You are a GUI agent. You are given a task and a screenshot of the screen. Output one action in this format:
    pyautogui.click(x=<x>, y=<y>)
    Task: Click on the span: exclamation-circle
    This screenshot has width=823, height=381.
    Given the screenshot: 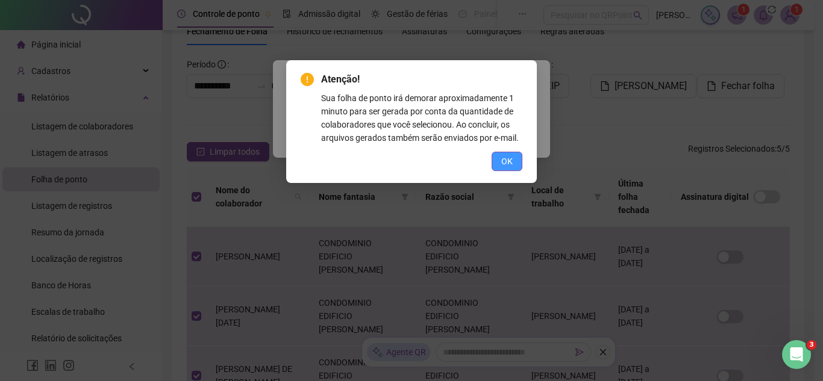 What is the action you would take?
    pyautogui.click(x=307, y=79)
    